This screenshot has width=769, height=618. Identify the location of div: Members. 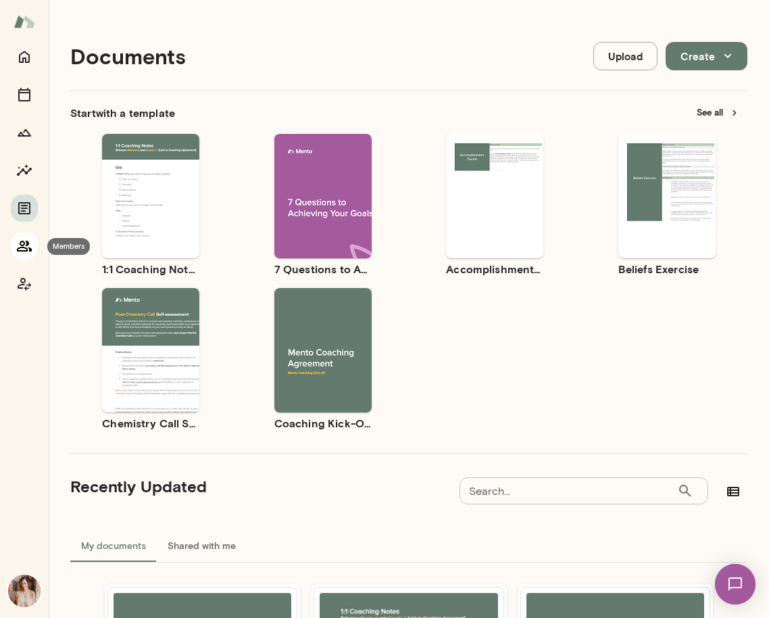
(68, 246).